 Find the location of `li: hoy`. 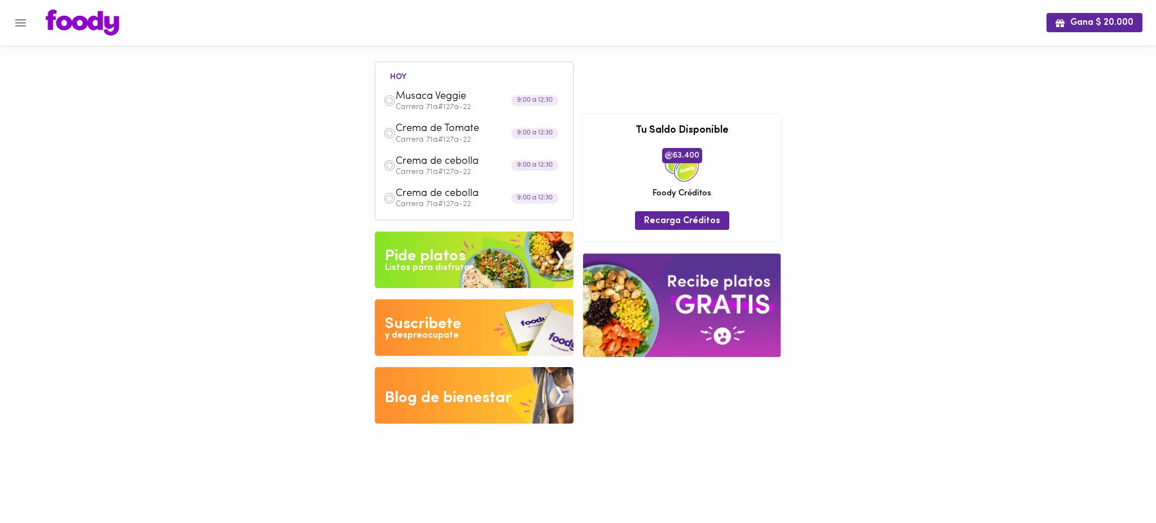

li: hoy is located at coordinates (398, 76).